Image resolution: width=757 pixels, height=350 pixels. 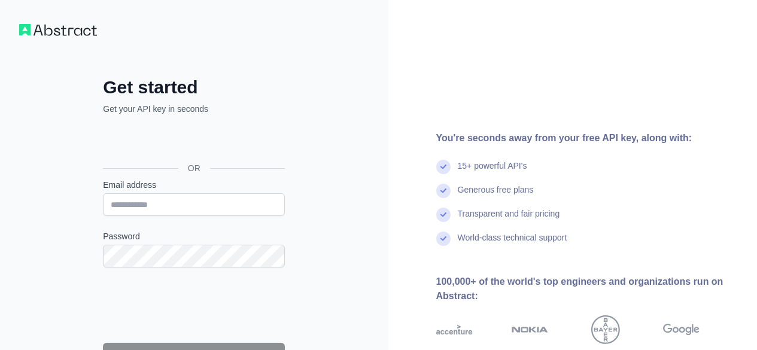 What do you see at coordinates (454, 330) in the screenshot?
I see `img: accenture` at bounding box center [454, 330].